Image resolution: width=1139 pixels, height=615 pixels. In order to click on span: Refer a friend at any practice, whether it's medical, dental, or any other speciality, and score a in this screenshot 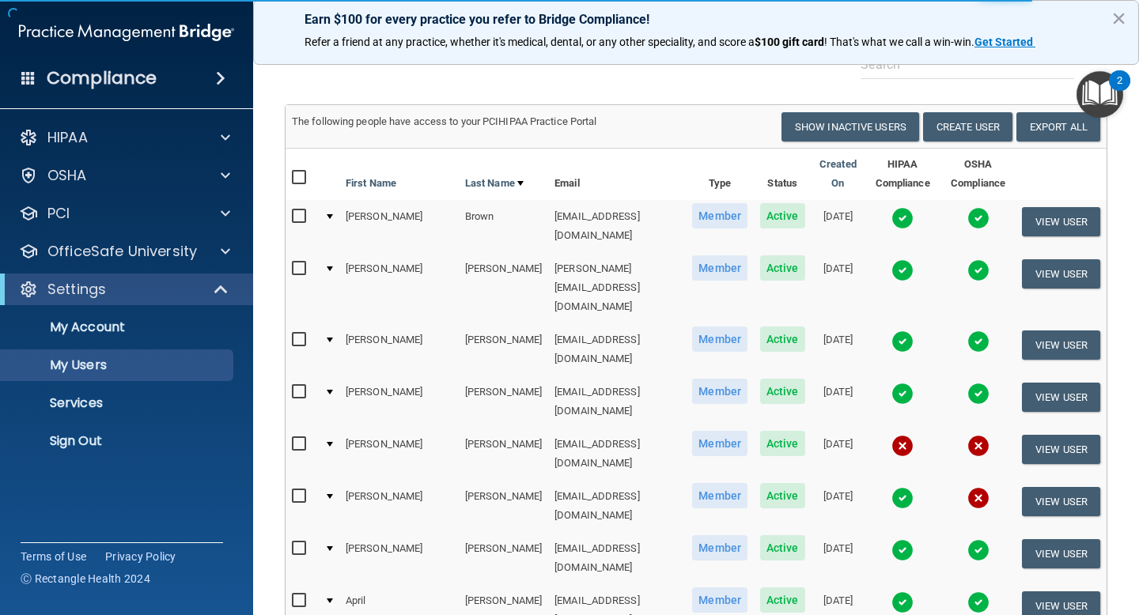, I will do `click(529, 42)`.